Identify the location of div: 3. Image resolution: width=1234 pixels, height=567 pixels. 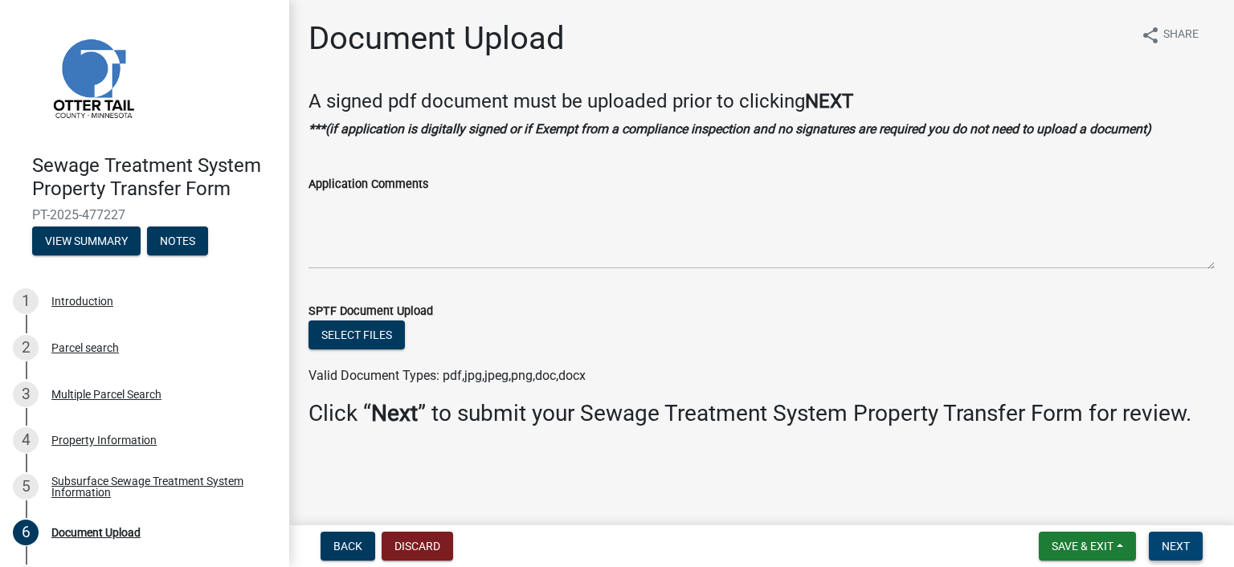
(26, 394).